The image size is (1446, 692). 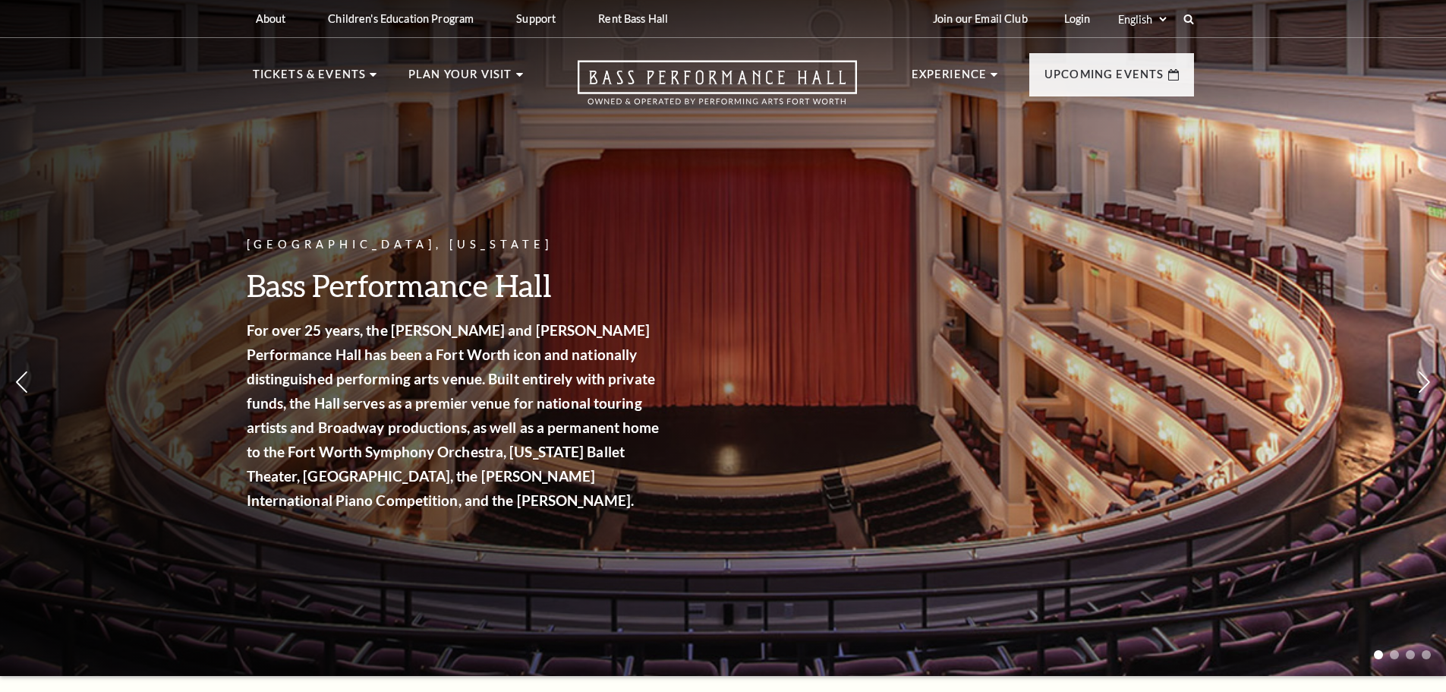 I want to click on p: About, so click(x=271, y=18).